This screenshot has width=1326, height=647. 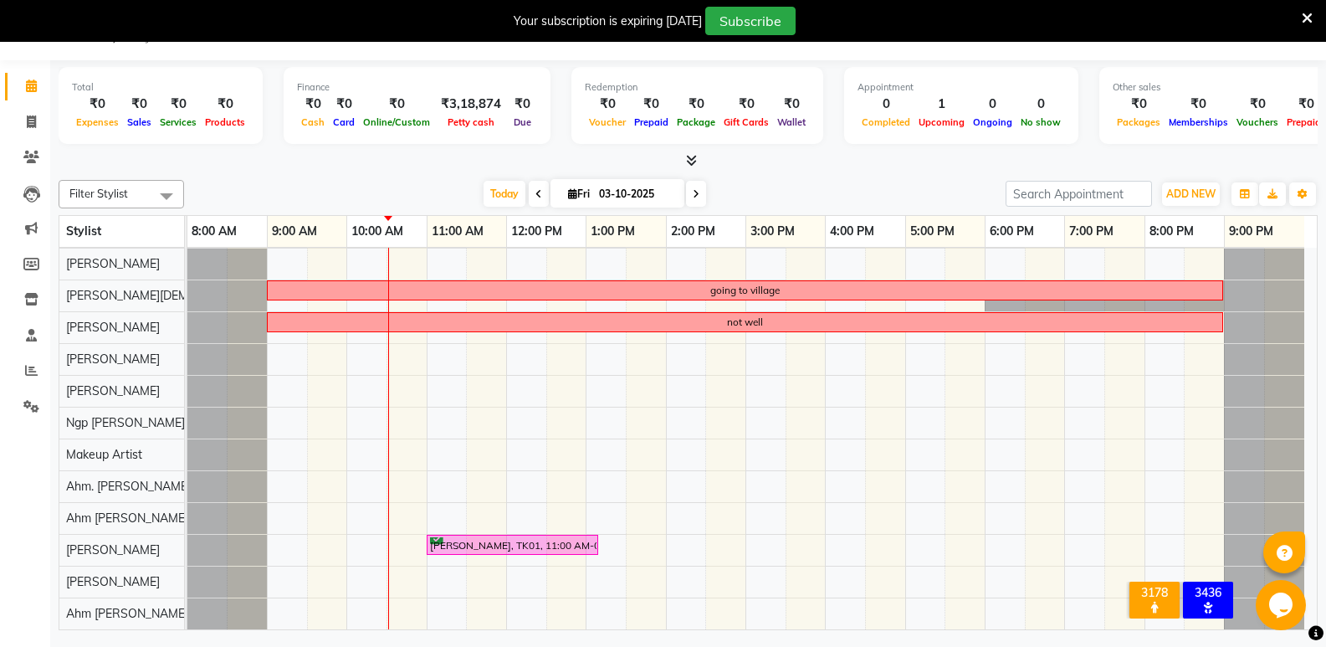 I want to click on a: 11:00 AM, so click(x=457, y=231).